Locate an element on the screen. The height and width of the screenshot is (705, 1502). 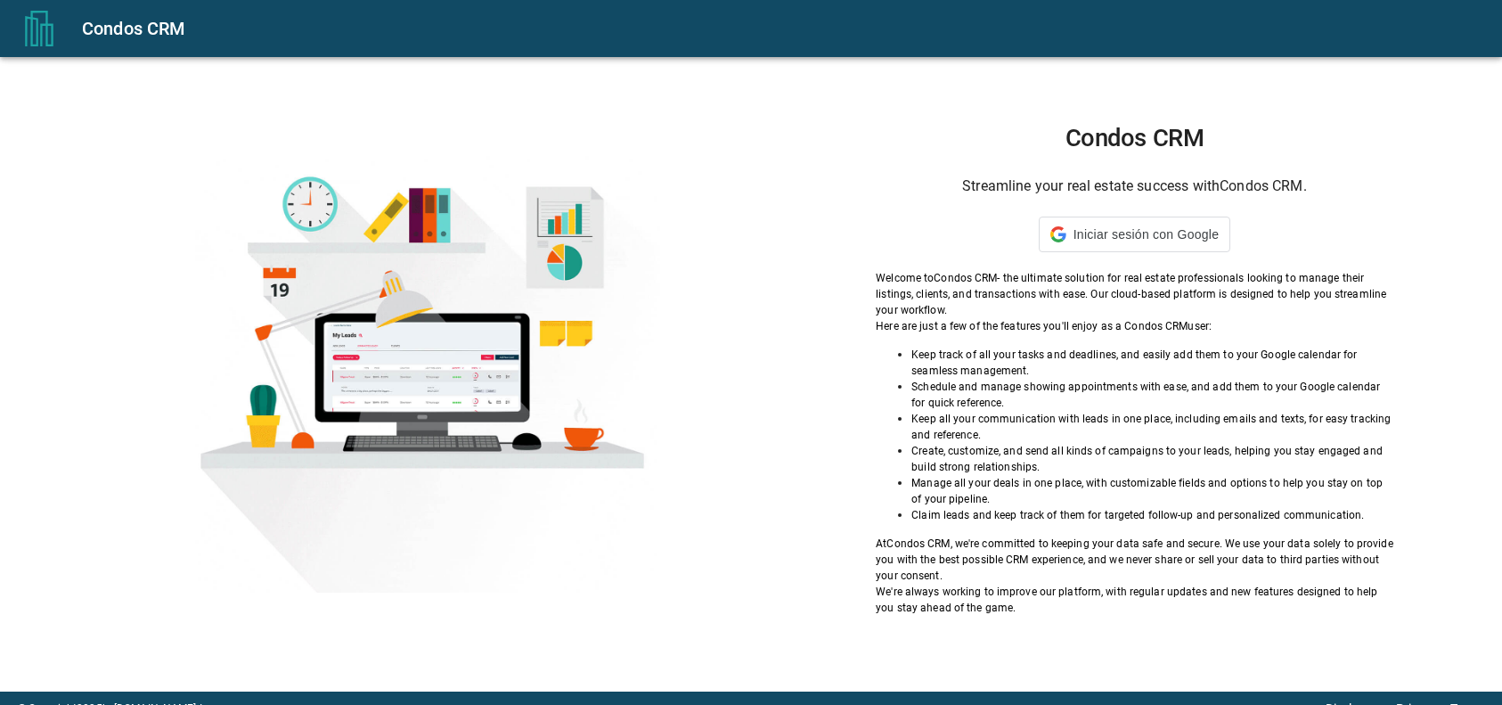
p: Keep track of all your tasks and deadlines, and easily add them to your Google calendar for seaml... is located at coordinates (1152, 363).